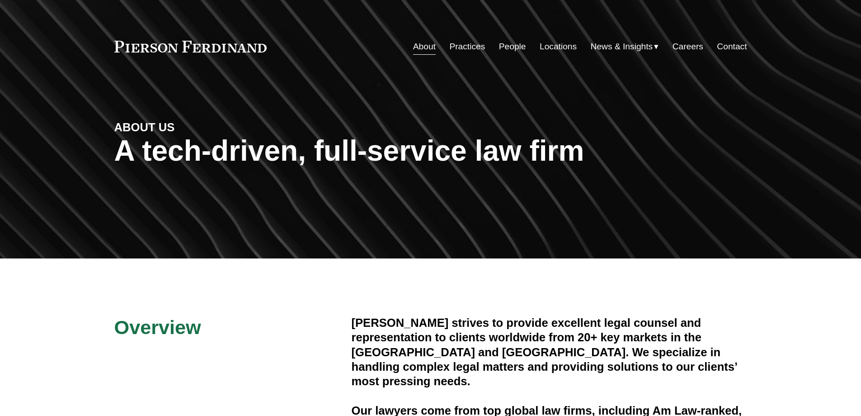 This screenshot has width=861, height=416. Describe the element at coordinates (145, 127) in the screenshot. I see `strong: ABOUT US` at that location.